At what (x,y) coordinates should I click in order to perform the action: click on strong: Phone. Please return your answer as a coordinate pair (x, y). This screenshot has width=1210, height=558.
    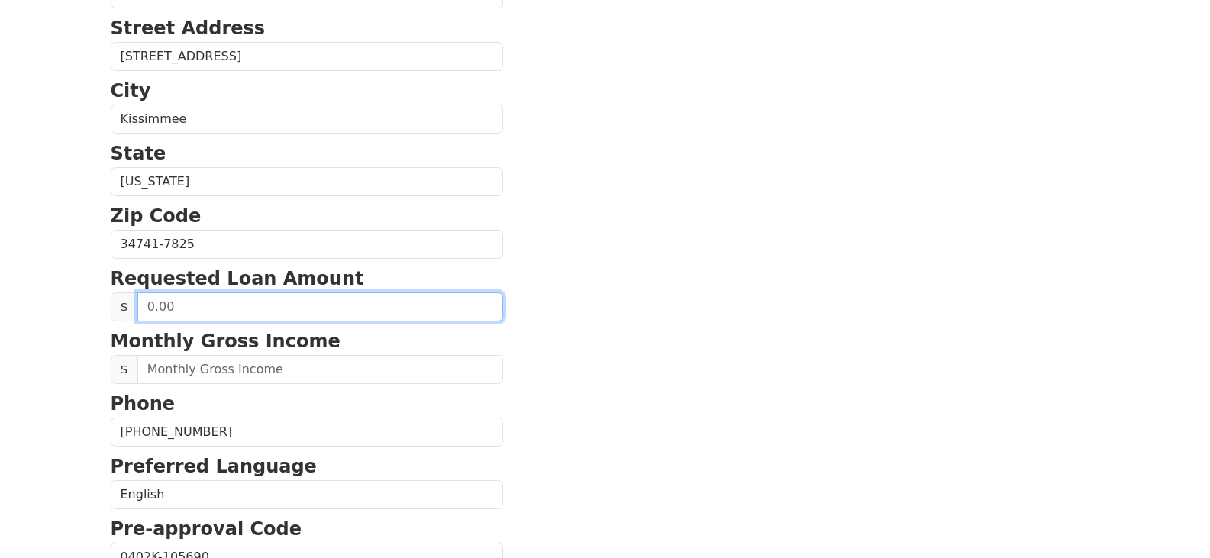
    Looking at the image, I should click on (143, 404).